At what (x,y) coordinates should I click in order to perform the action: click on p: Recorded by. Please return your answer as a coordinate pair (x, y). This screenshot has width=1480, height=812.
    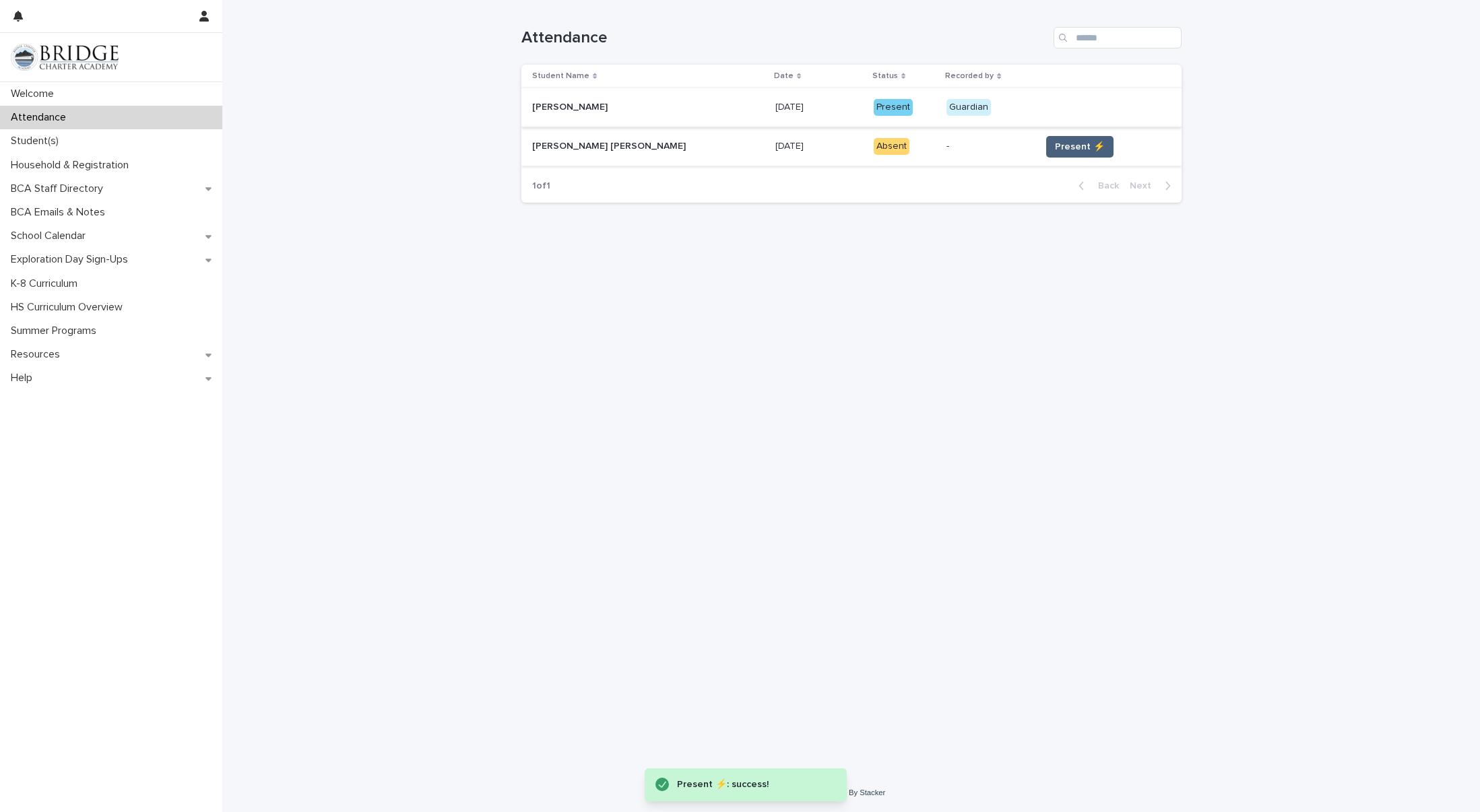
    Looking at the image, I should click on (969, 76).